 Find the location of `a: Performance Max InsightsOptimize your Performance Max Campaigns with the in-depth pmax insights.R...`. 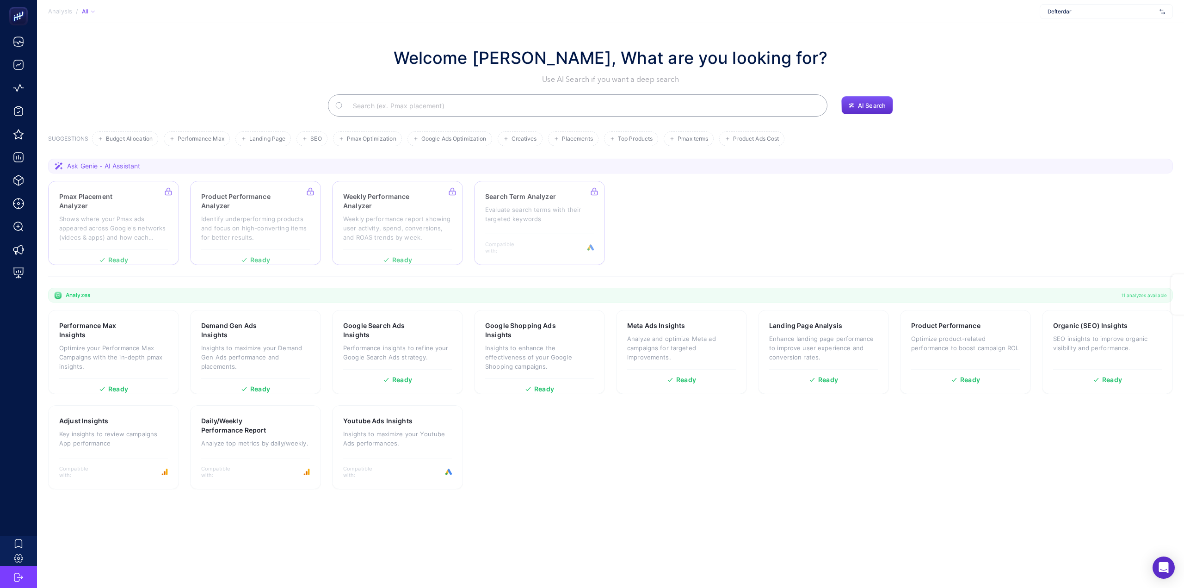

a: Performance Max InsightsOptimize your Performance Max Campaigns with the in-depth pmax insights.R... is located at coordinates (113, 352).